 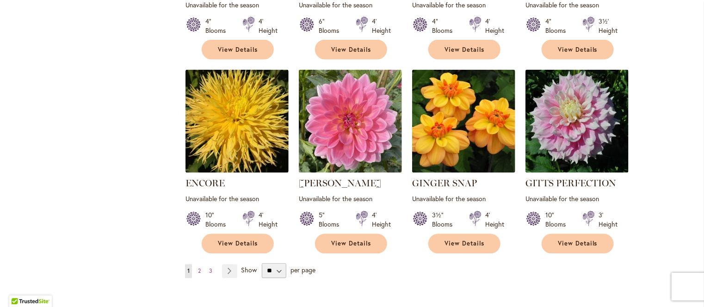 I want to click on a: Gerrie Hoek, so click(x=350, y=170).